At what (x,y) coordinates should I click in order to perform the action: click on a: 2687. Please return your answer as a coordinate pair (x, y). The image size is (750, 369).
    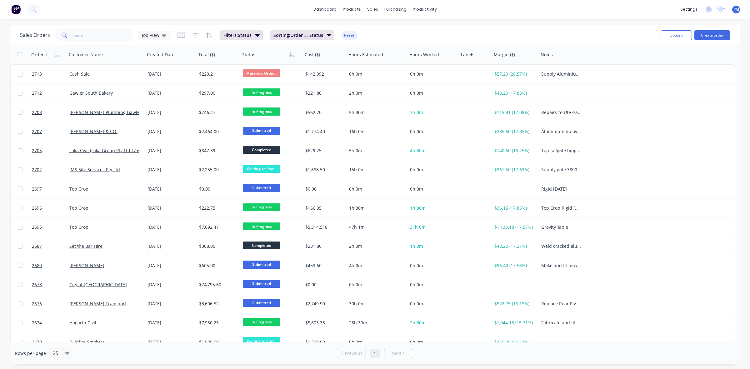
    Looking at the image, I should click on (51, 246).